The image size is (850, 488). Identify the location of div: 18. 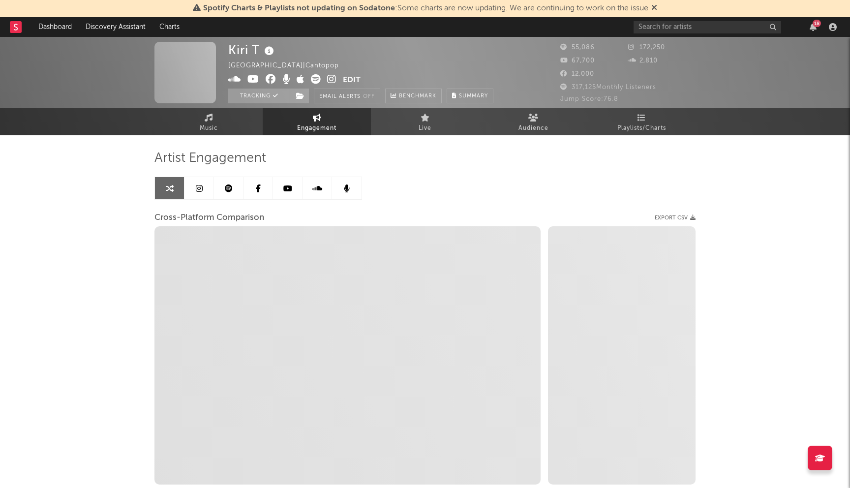
(817, 23).